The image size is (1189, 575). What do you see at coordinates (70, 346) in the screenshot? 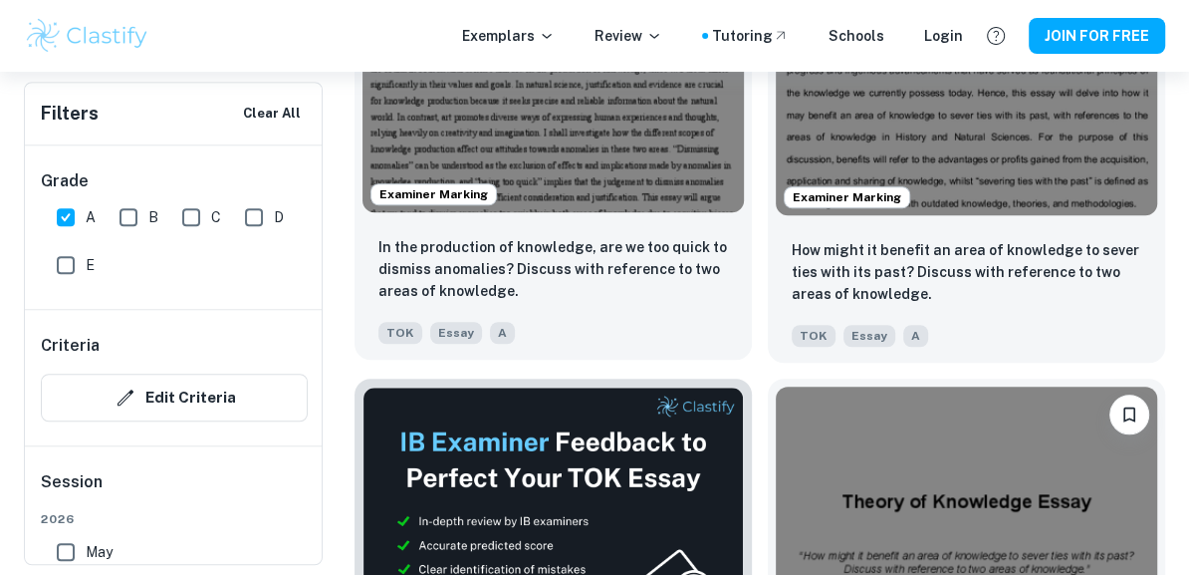
I see `h6: Criteria` at bounding box center [70, 346].